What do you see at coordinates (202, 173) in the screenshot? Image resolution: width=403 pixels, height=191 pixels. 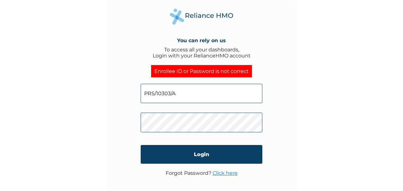 I see `p: Forgot Password?` at bounding box center [202, 173].